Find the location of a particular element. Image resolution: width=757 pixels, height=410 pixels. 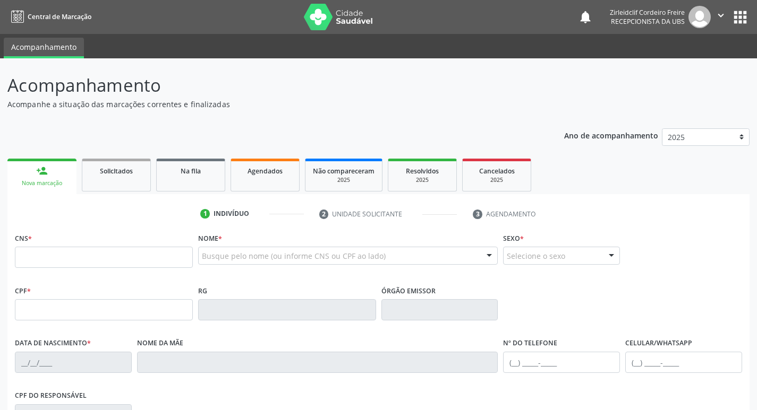

label: Órgão emissor is located at coordinates (408, 291).